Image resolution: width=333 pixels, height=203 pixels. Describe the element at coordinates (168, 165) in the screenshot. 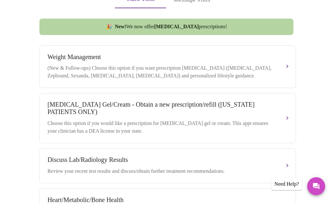

I see `button: Discuss Lab/Radiology ResultsReview your recent test results and discuss/obtain further treatment...` at that location.